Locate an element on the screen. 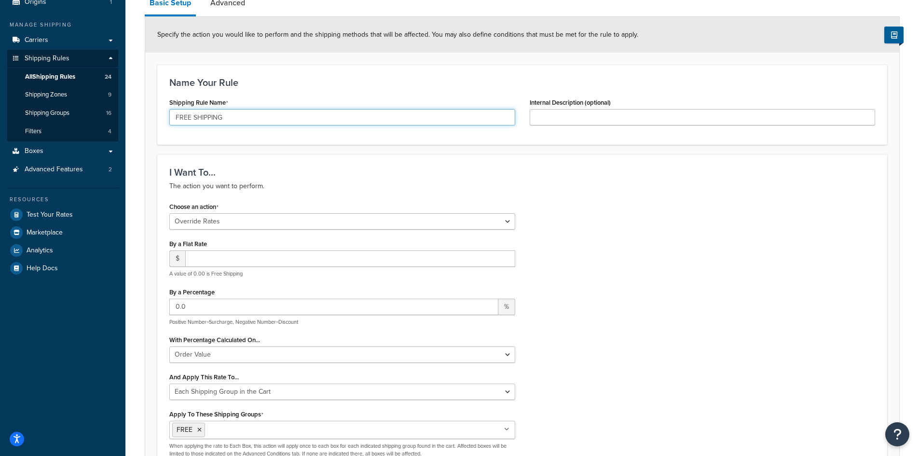 The height and width of the screenshot is (456, 919). p: The action you want to perform. is located at coordinates (522, 186).